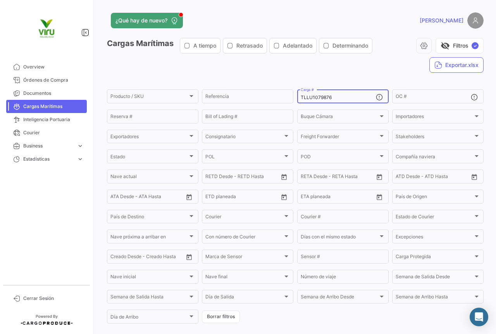 This screenshot has width=496, height=334. I want to click on span: Día de Arribo, so click(149, 318).